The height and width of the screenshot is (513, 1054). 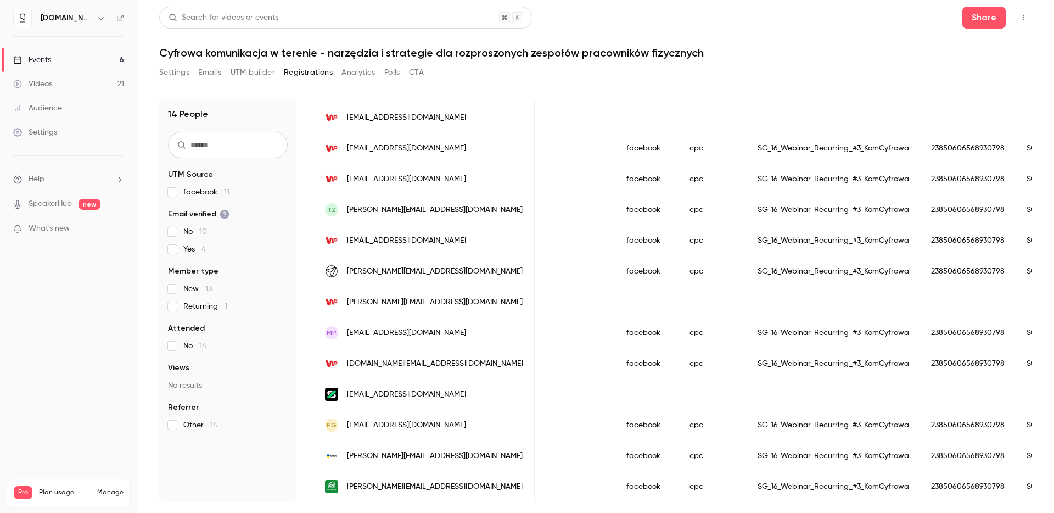 I want to click on span: PG, so click(x=332, y=425).